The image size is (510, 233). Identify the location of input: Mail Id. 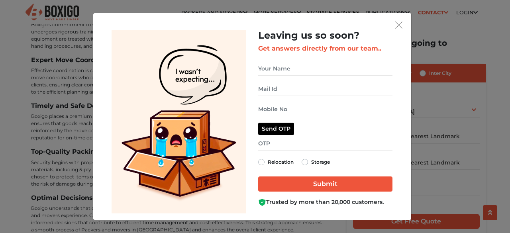
(325, 89).